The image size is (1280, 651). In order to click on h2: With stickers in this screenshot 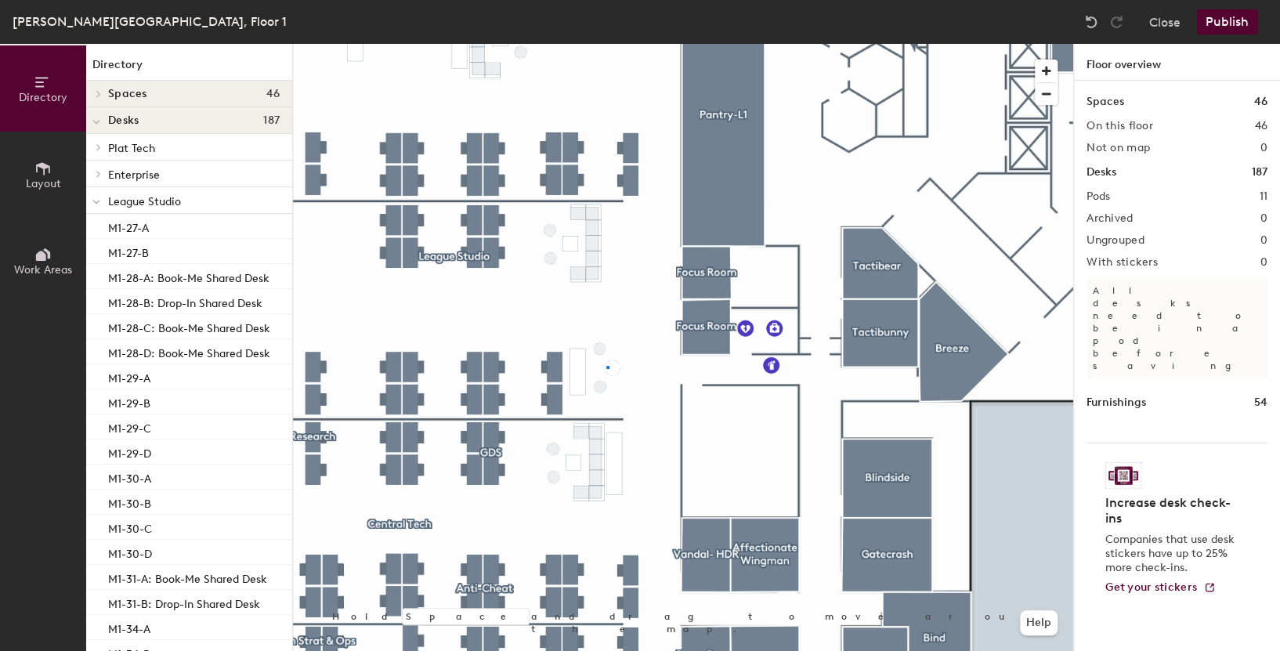, I will do `click(1122, 263)`.